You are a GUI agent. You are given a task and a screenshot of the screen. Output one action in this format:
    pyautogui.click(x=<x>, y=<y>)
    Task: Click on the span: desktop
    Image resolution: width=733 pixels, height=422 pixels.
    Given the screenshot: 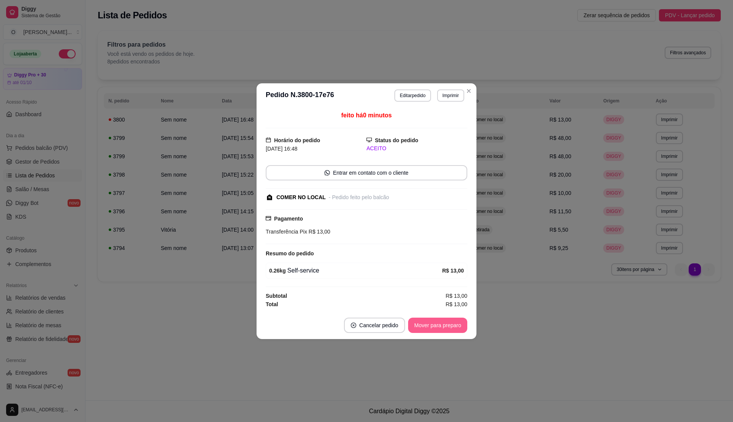 What is the action you would take?
    pyautogui.click(x=369, y=140)
    